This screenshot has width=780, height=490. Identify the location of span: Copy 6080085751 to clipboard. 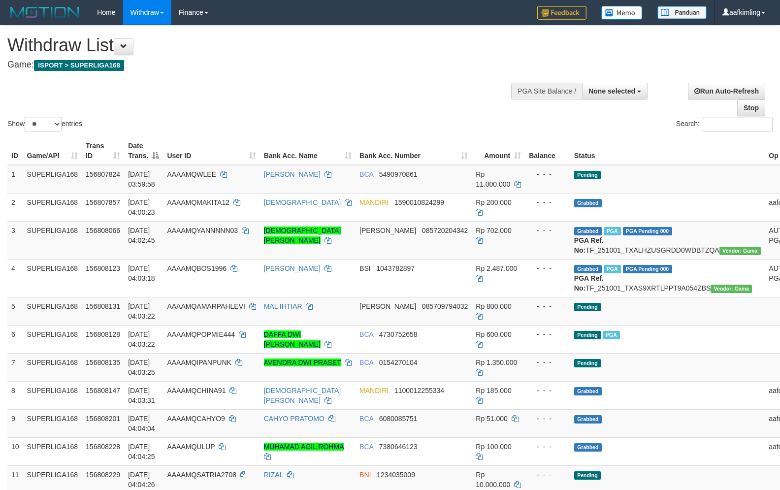
(398, 419).